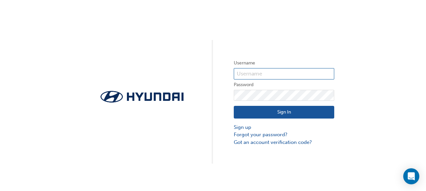 The image size is (426, 191). I want to click on input: Username, so click(284, 74).